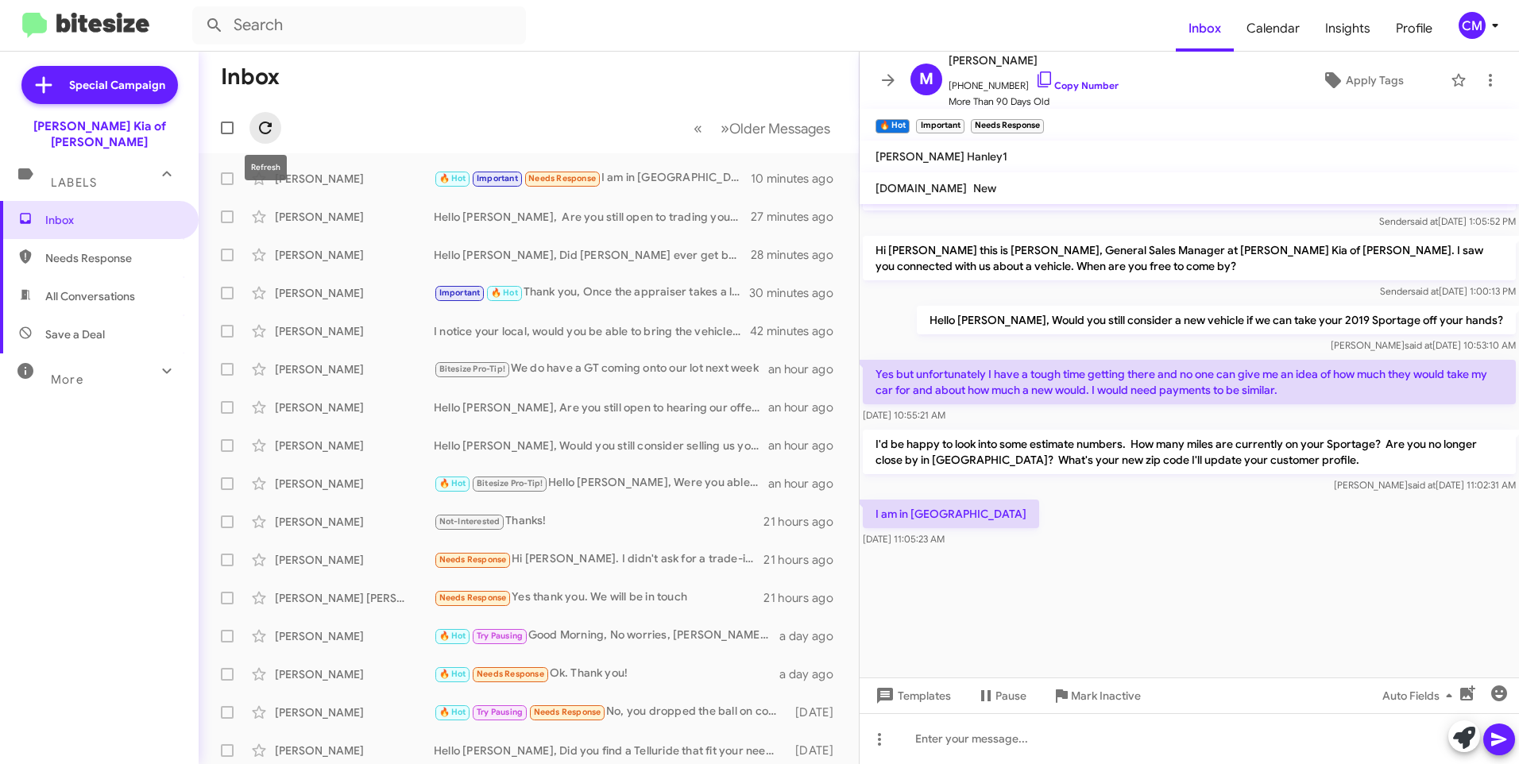  What do you see at coordinates (470, 521) in the screenshot?
I see `span: Not-Interested` at bounding box center [470, 521].